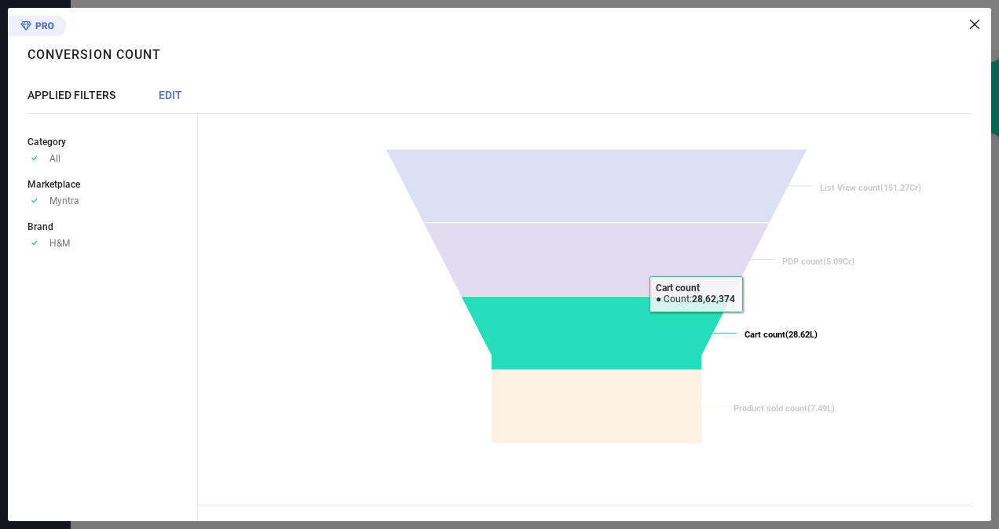 Image resolution: width=999 pixels, height=529 pixels. Describe the element at coordinates (771, 408) in the screenshot. I see `tspan: Product sold count` at that location.